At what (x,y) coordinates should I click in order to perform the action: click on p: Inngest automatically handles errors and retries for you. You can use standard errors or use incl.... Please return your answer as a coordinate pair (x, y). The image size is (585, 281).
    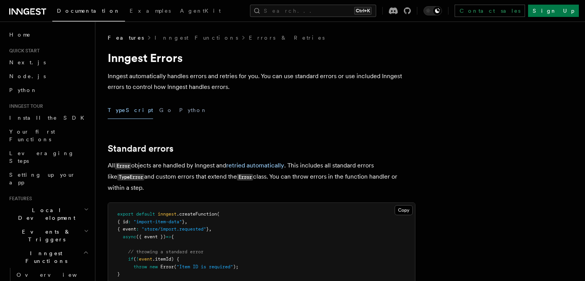
    Looking at the image, I should click on (261, 81).